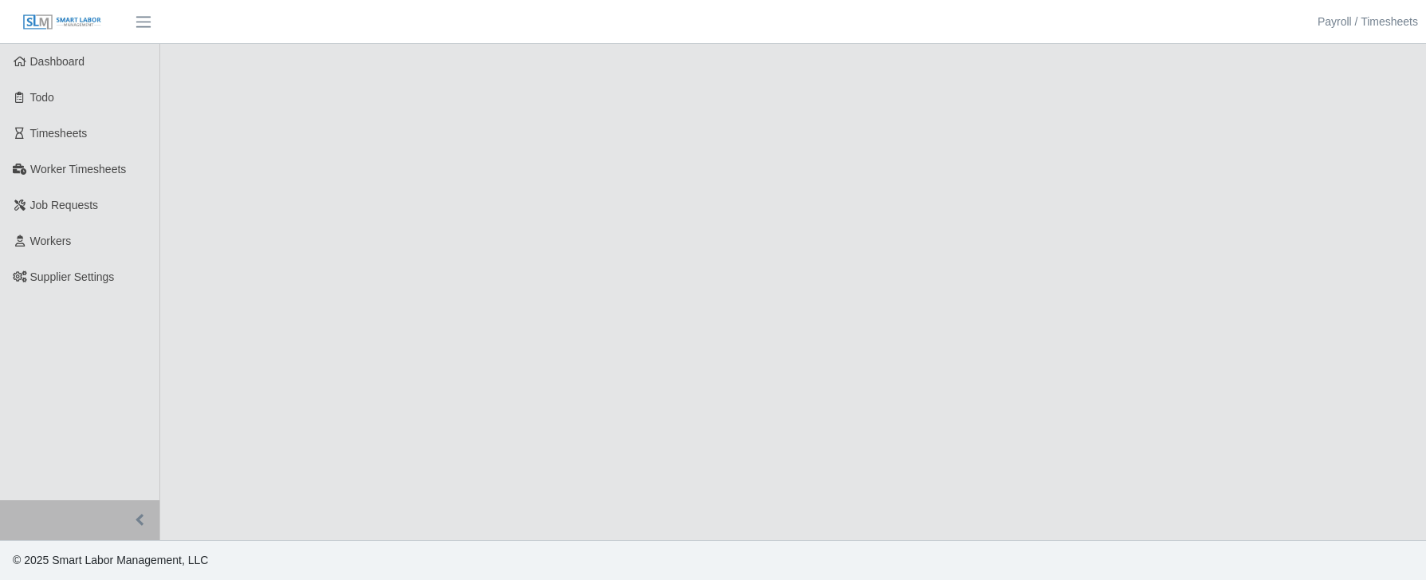 This screenshot has width=1426, height=580. Describe the element at coordinates (62, 22) in the screenshot. I see `img: SLM Logo` at that location.